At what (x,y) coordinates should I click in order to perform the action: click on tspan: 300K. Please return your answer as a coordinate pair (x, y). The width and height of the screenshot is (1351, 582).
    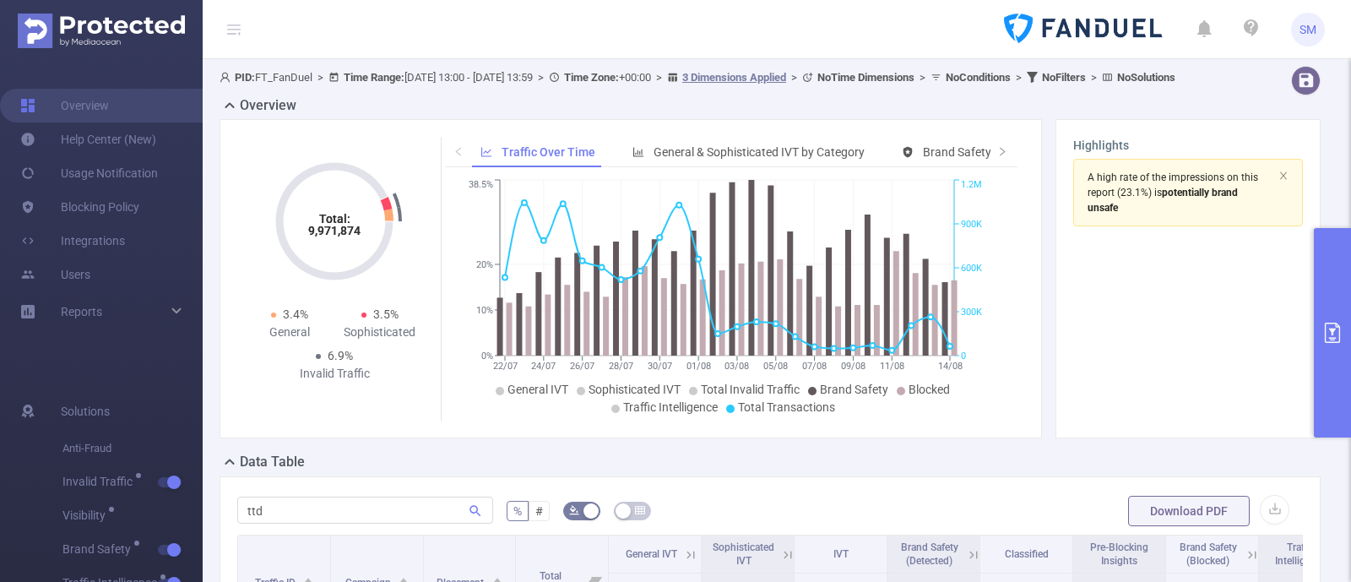
    Looking at the image, I should click on (971, 312).